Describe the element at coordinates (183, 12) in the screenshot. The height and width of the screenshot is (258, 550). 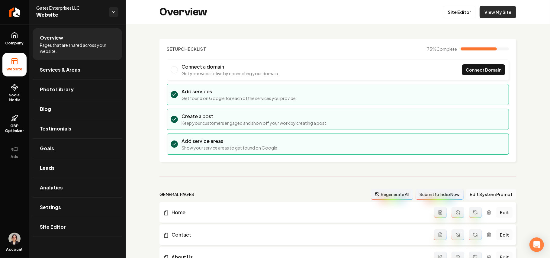
I see `h2: Overview` at that location.